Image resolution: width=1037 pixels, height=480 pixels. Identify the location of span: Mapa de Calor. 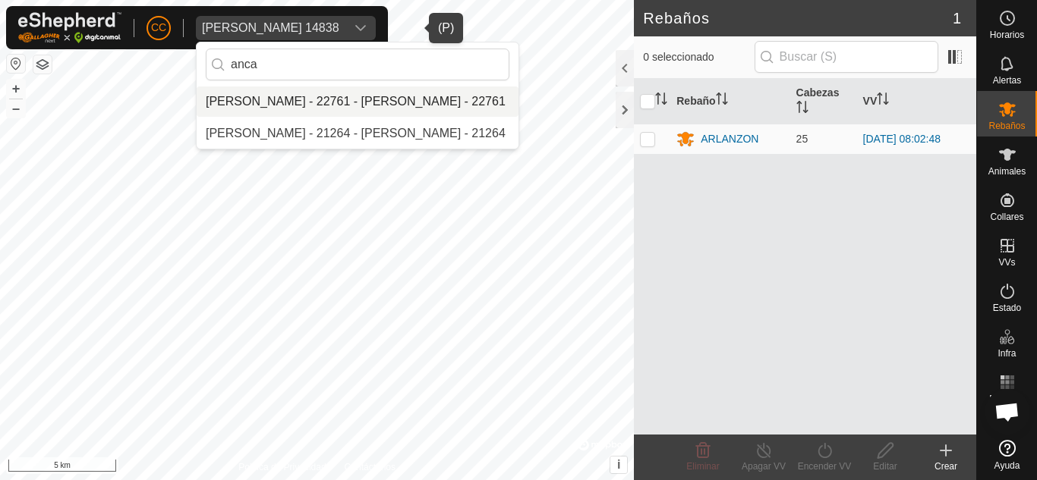
(1006, 404).